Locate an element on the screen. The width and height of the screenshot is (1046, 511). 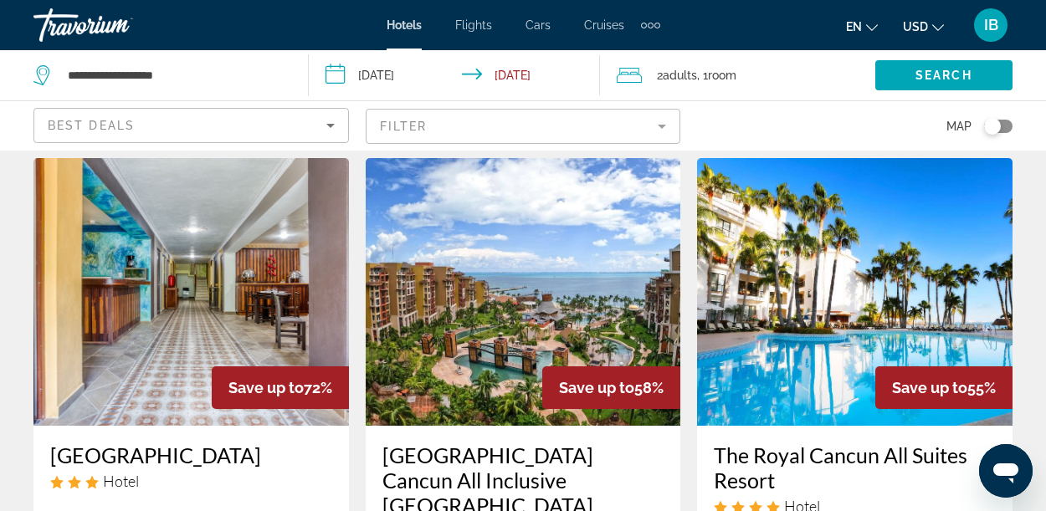
span: en is located at coordinates (854, 27).